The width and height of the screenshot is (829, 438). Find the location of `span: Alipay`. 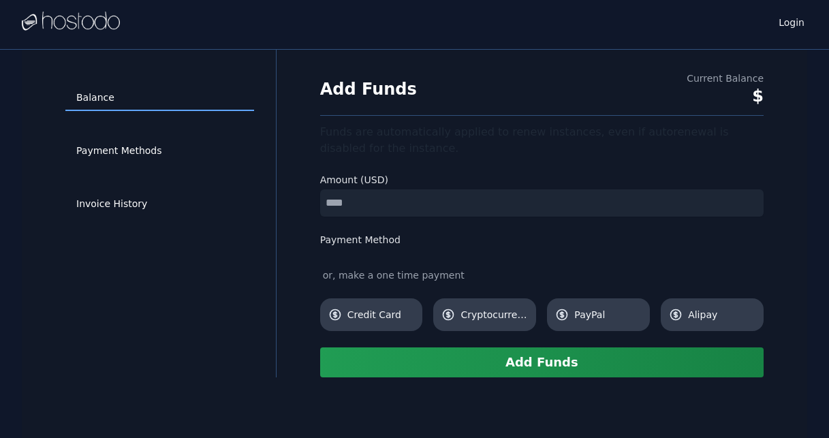

span: Alipay is located at coordinates (721, 315).